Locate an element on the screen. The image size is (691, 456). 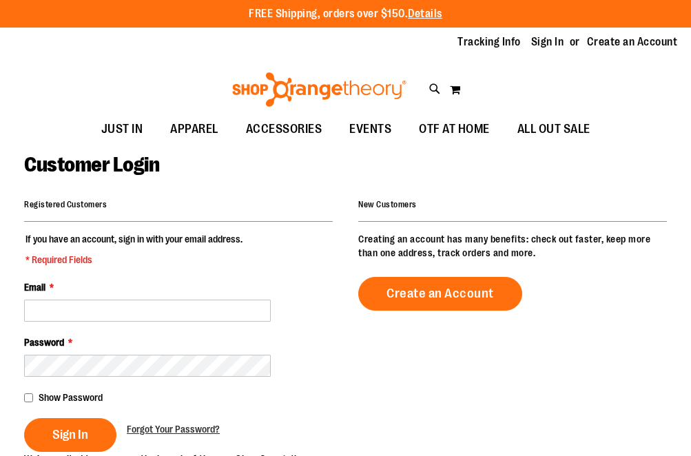
span: ALL OUT SALE is located at coordinates (554, 129).